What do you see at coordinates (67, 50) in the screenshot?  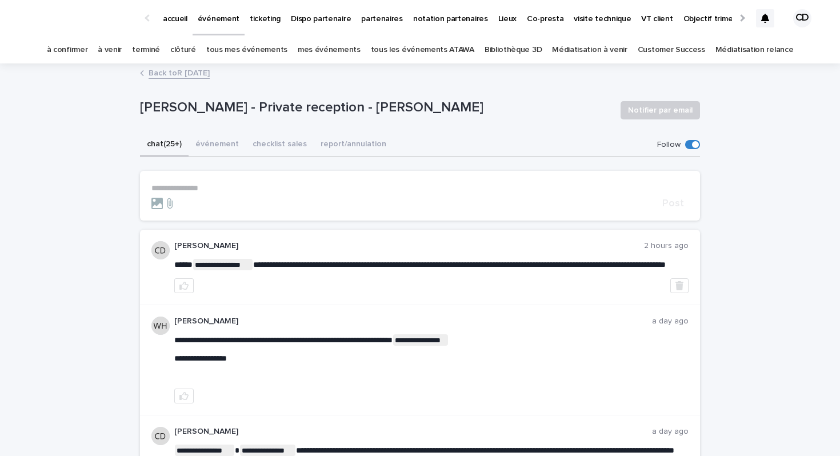 I see `a: à confirmer` at bounding box center [67, 50].